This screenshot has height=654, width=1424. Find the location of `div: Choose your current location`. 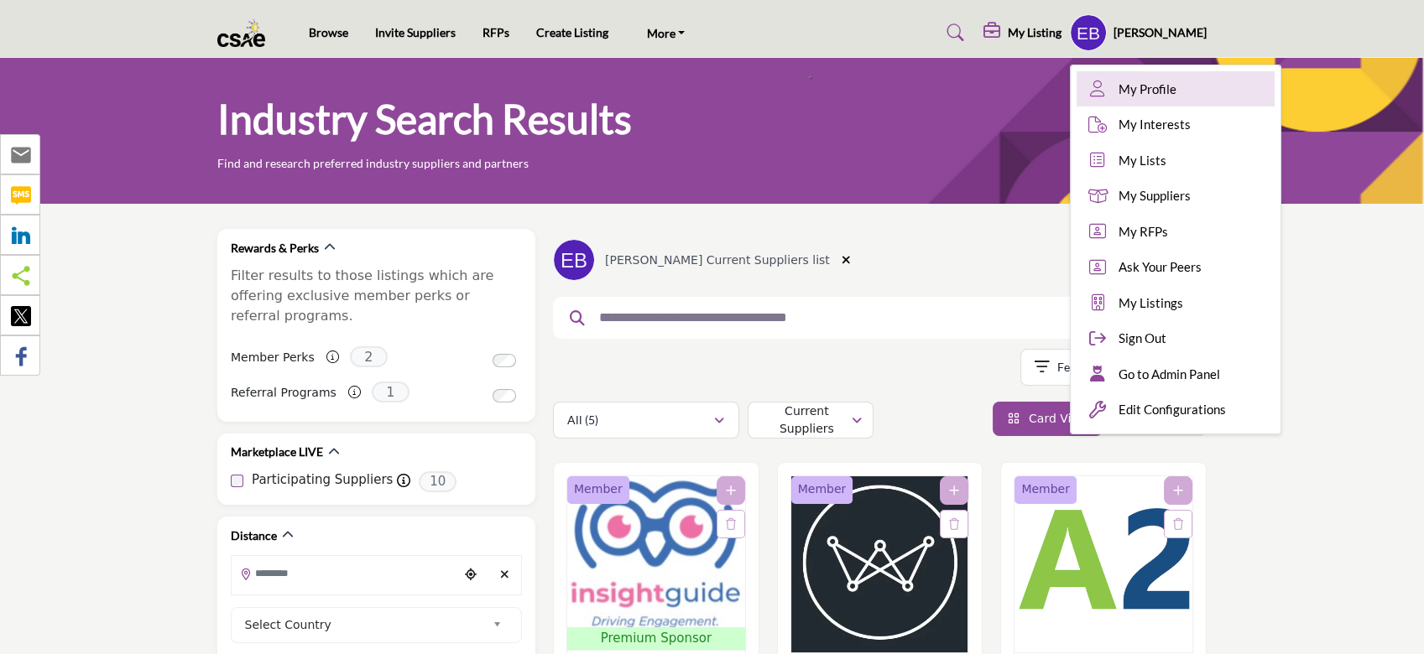

div: Choose your current location is located at coordinates (471, 575).